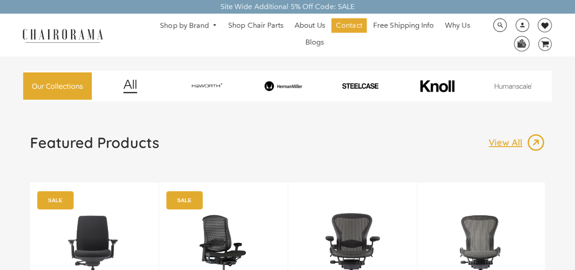 The width and height of the screenshot is (575, 270). I want to click on a: Shop by Brand, so click(189, 25).